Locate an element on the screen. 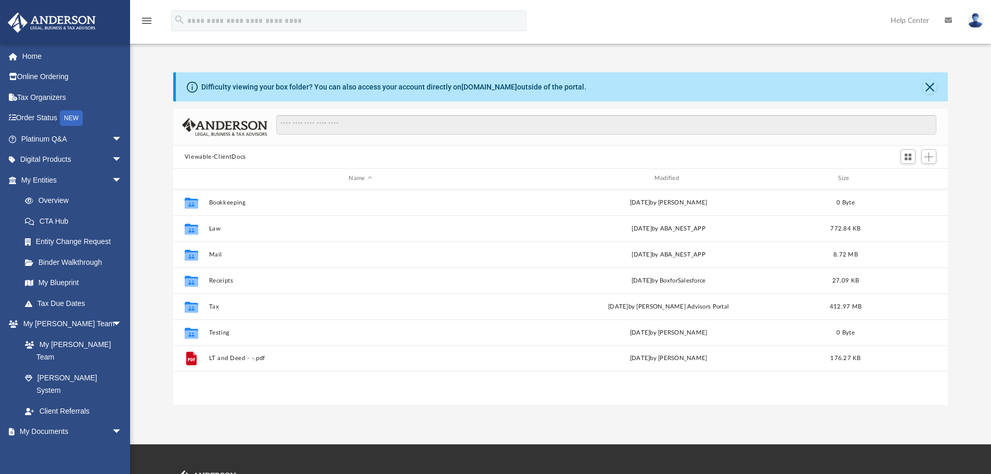  span: 772.84 KB is located at coordinates (845, 228).